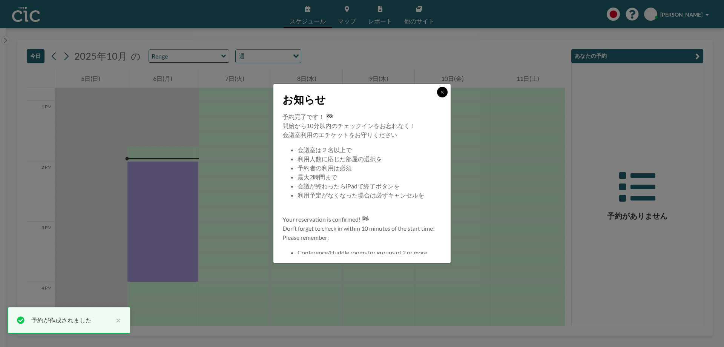  I want to click on span: 予約完了です！ 🏁, so click(308, 116).